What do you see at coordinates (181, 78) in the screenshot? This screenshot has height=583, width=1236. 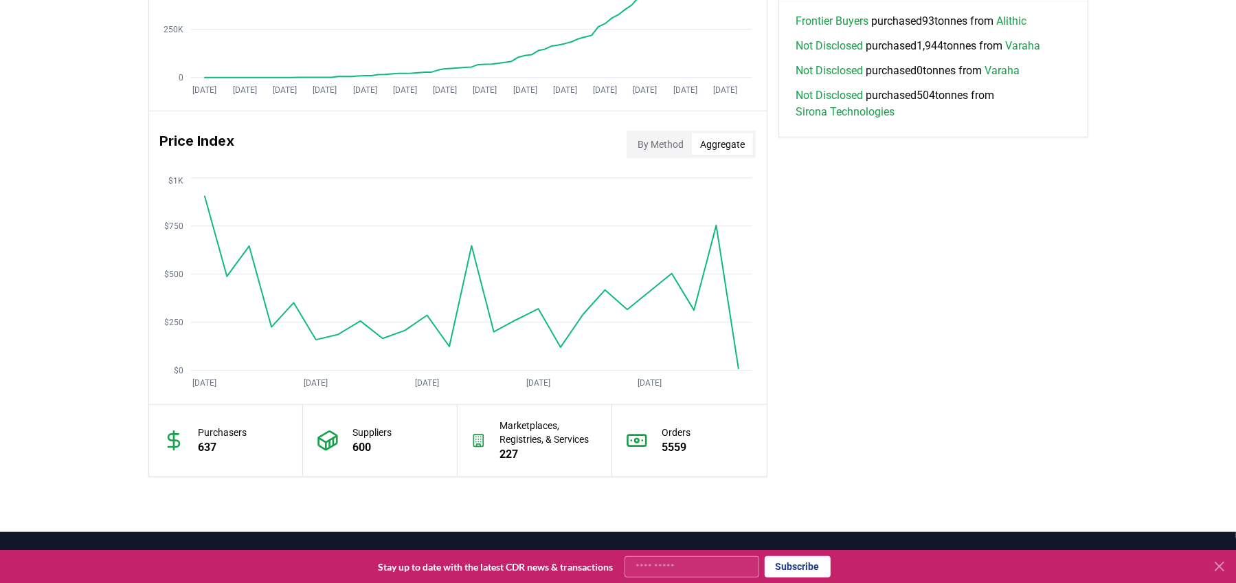 I see `tspan: 0` at bounding box center [181, 78].